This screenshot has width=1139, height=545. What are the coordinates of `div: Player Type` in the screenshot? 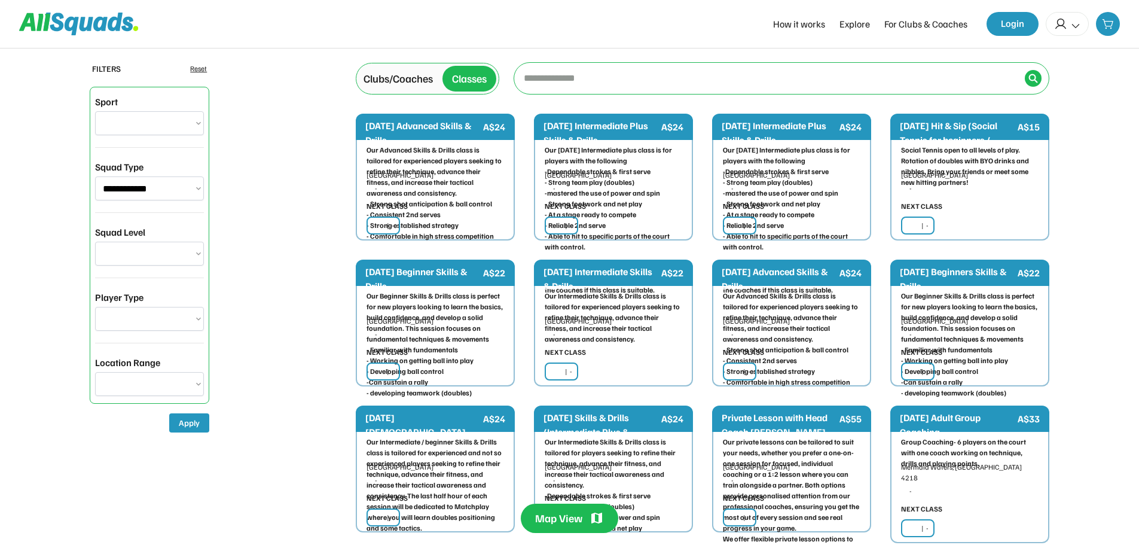 It's located at (119, 297).